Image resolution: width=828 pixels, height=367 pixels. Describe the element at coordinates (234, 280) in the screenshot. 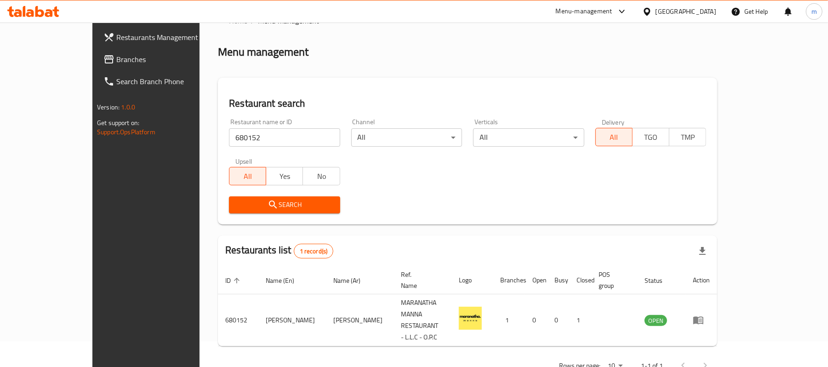

I see `span: ID` at that location.